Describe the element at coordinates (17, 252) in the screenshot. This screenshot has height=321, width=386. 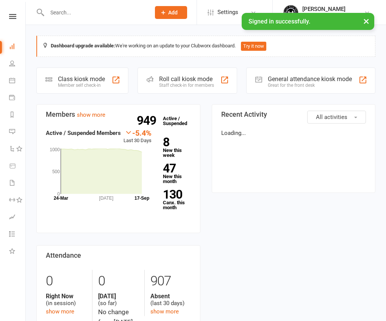
I see `a: What's New` at that location.